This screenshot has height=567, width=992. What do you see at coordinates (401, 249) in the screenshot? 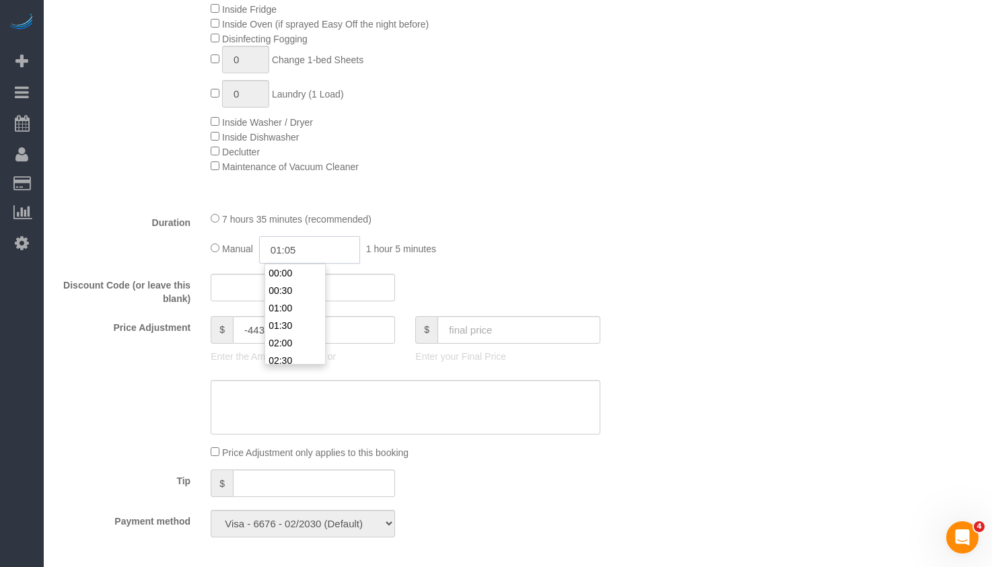
I see `span: 1 hour 5 minutes` at bounding box center [401, 249].